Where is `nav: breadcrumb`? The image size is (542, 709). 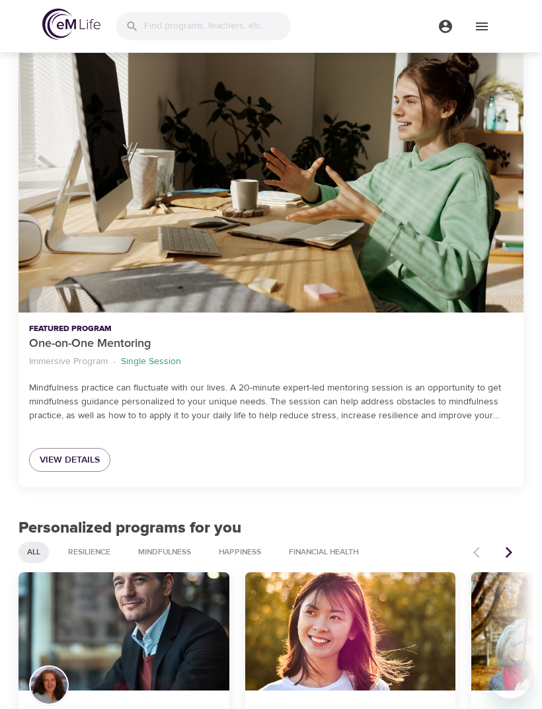
nav: breadcrumb is located at coordinates (271, 362).